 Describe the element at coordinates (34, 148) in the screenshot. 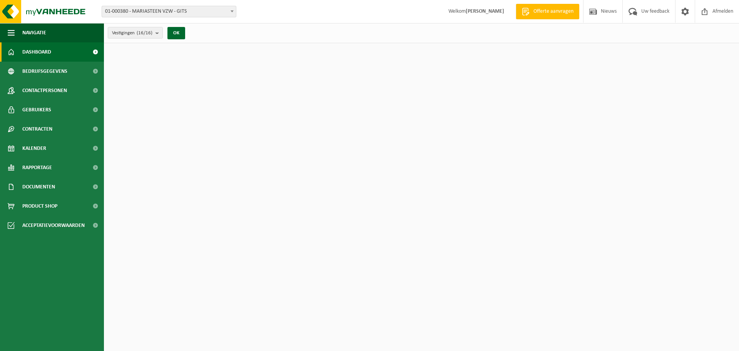

I see `span: Kalender` at that location.